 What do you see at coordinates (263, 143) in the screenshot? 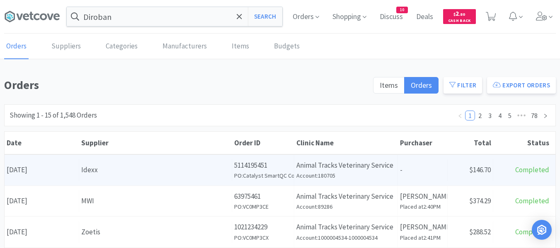
I see `div: Order ID` at bounding box center [263, 143].